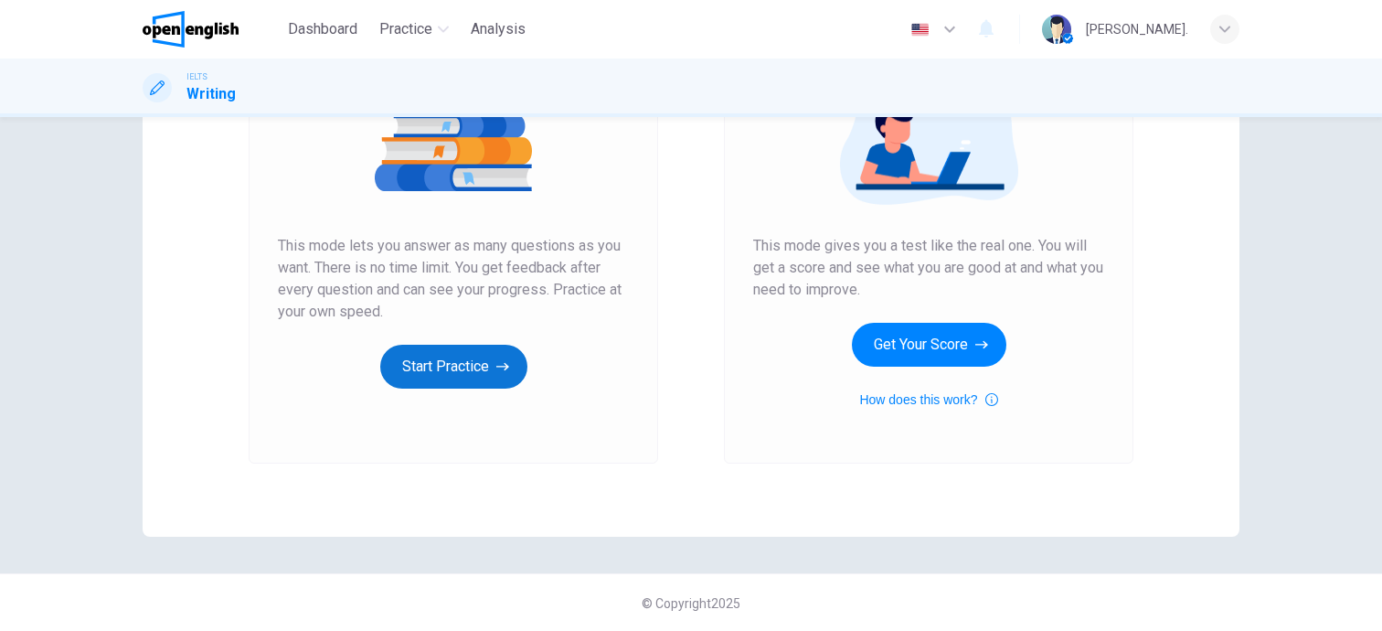  What do you see at coordinates (453, 279) in the screenshot?
I see `span: This mode lets you answer as many questions as you want. There is no time limit. You get feedback...` at bounding box center [453, 279].